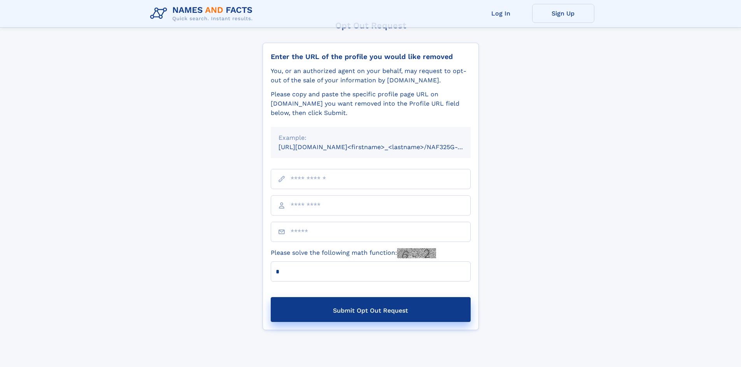 The height and width of the screenshot is (367, 741). I want to click on img: Logo Names and Facts, so click(203, 14).